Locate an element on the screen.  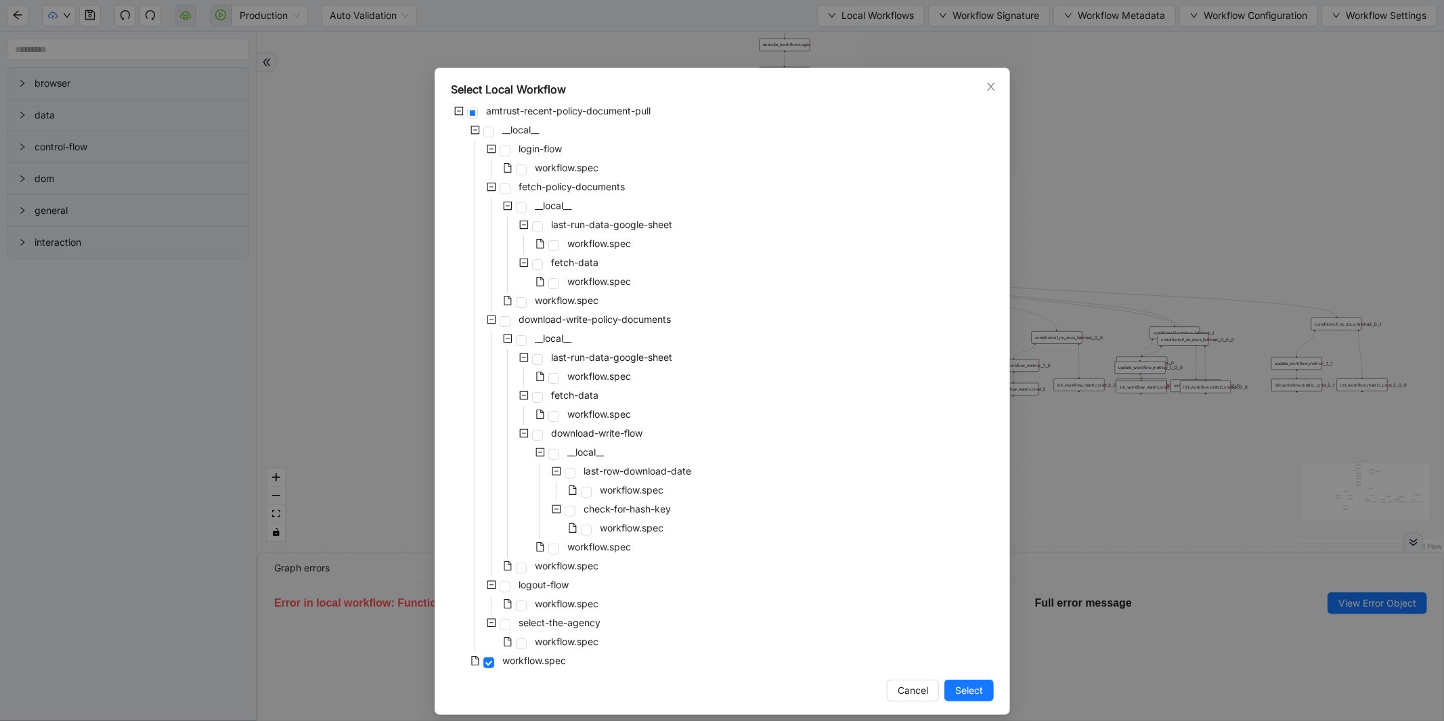
span: download-write-policy-documents is located at coordinates (594, 319).